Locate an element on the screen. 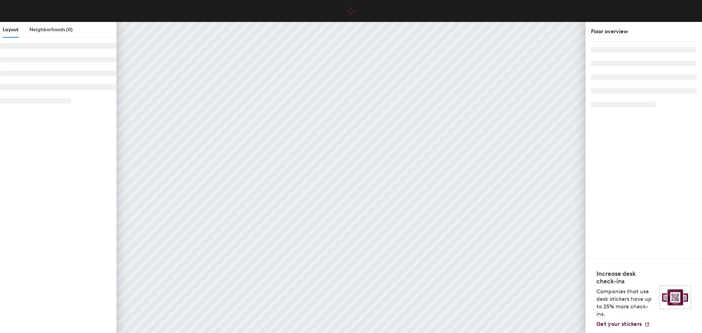 The width and height of the screenshot is (702, 333). h4: Increase desk check-ins is located at coordinates (626, 278).